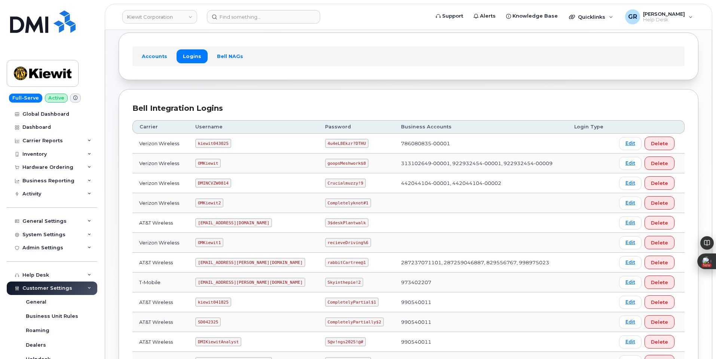 The height and width of the screenshot is (359, 716). What do you see at coordinates (480, 183) in the screenshot?
I see `td: 442044104-00001, 442044104-00002` at bounding box center [480, 183].